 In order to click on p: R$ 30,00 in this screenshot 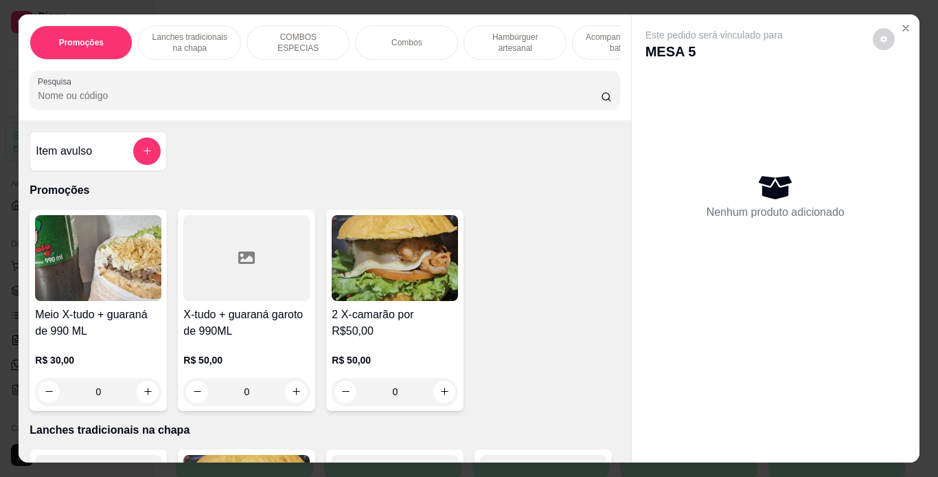, I will do `click(98, 360)`.